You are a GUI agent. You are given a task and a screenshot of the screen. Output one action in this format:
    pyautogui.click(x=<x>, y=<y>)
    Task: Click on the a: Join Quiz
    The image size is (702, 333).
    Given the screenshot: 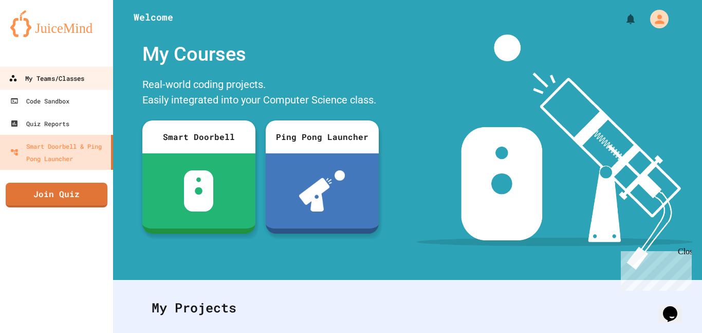 What is the action you would take?
    pyautogui.click(x=57, y=195)
    